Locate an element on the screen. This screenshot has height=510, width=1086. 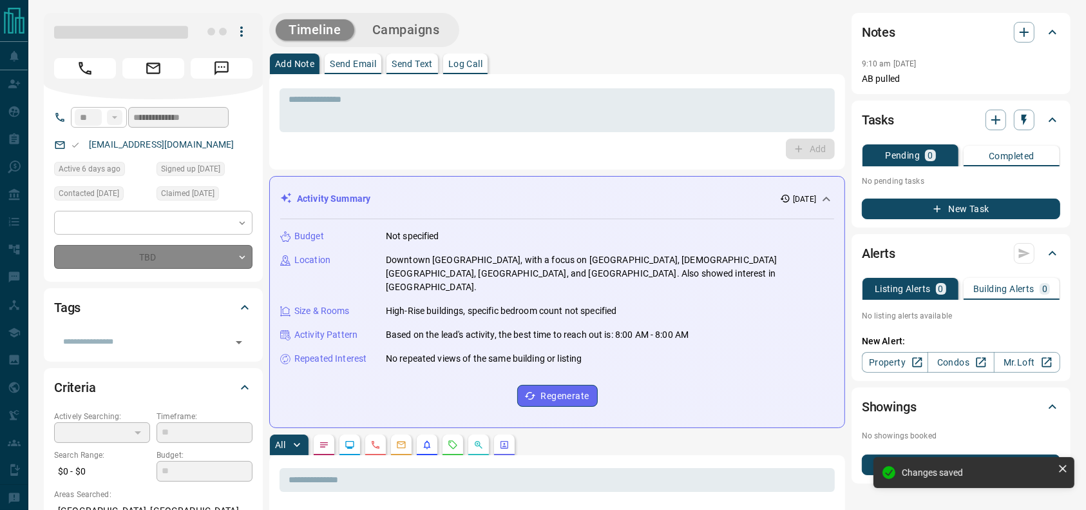
h2: Notes is located at coordinates (879, 32).